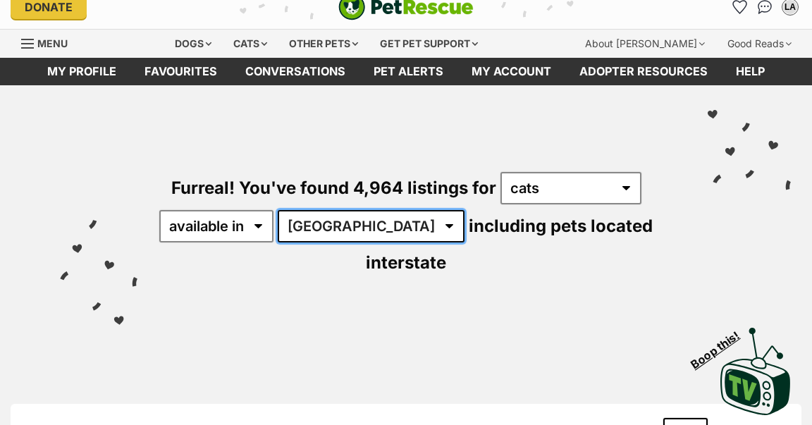  Describe the element at coordinates (721, 345) in the screenshot. I see `span: Boop this!` at that location.